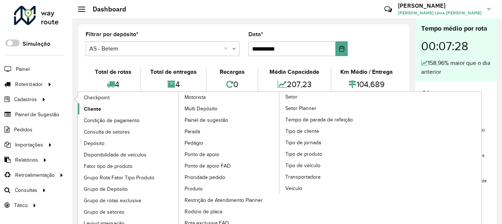 This screenshot has height=224, width=502. Describe the element at coordinates (202, 154) in the screenshot. I see `span: Ponto de apoio` at that location.